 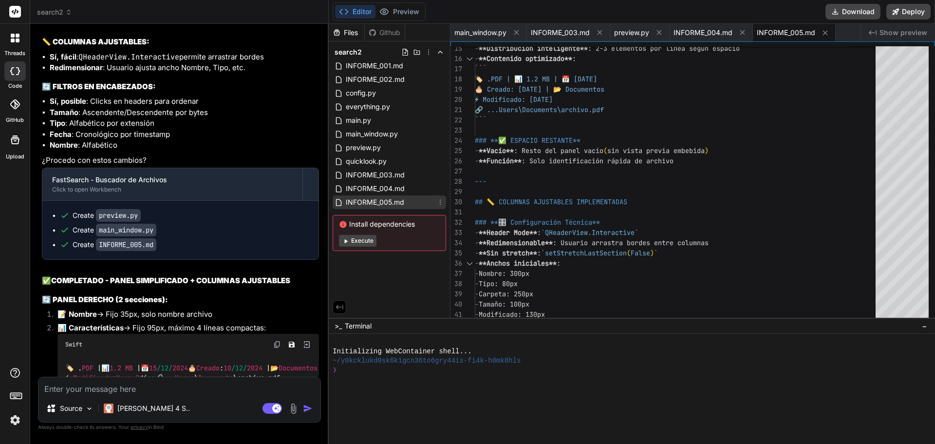 I want to click on span: Terminal, so click(x=358, y=326).